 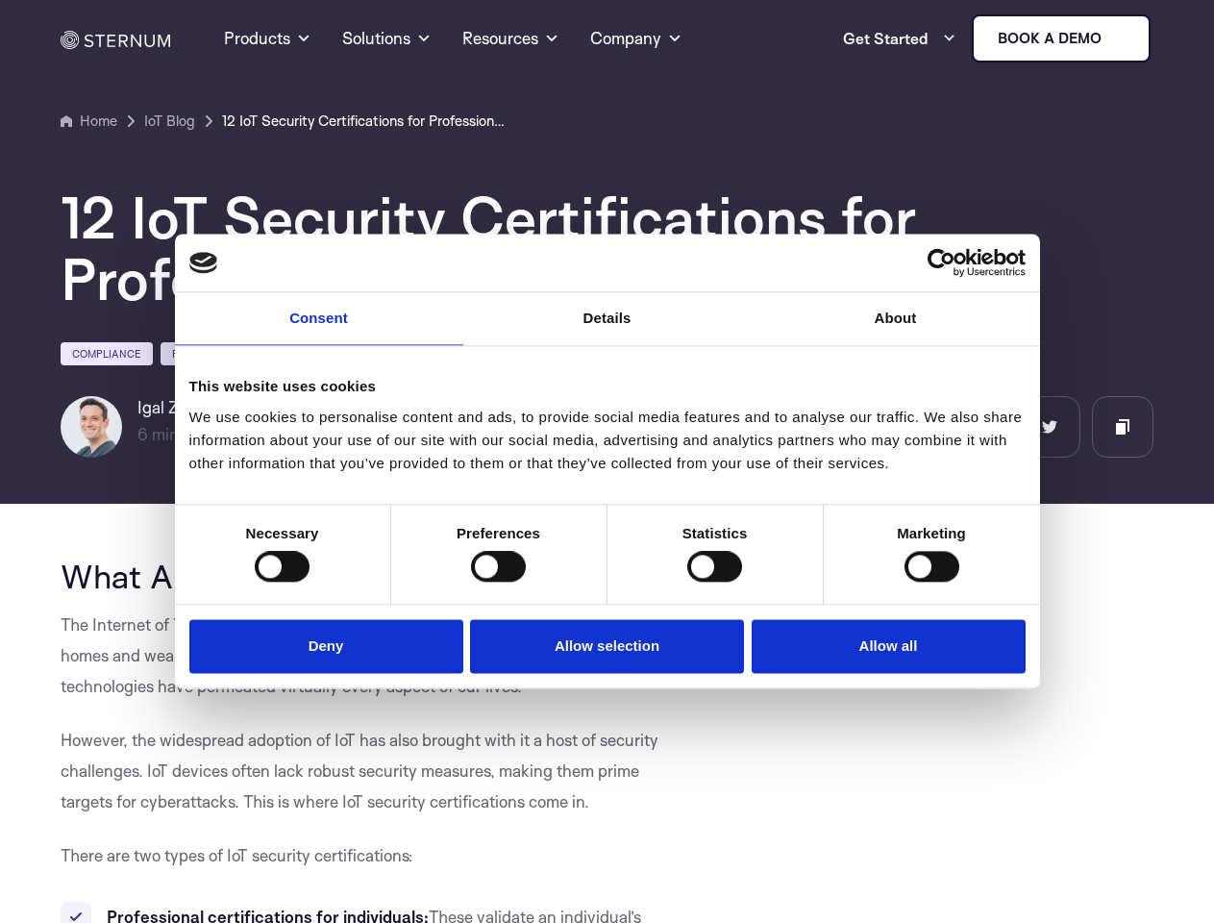 What do you see at coordinates (326, 646) in the screenshot?
I see `button: Deny` at bounding box center [326, 646].